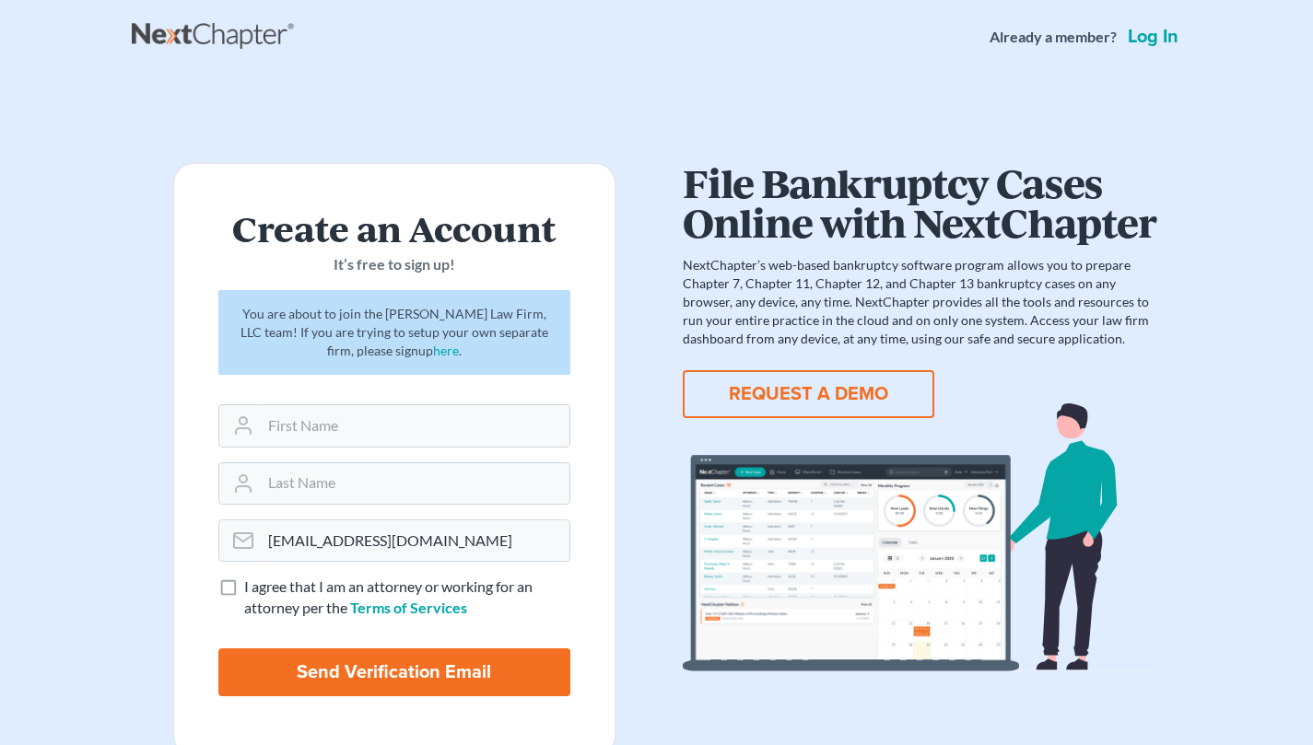  Describe the element at coordinates (408, 607) in the screenshot. I see `a: Terms of Services` at that location.